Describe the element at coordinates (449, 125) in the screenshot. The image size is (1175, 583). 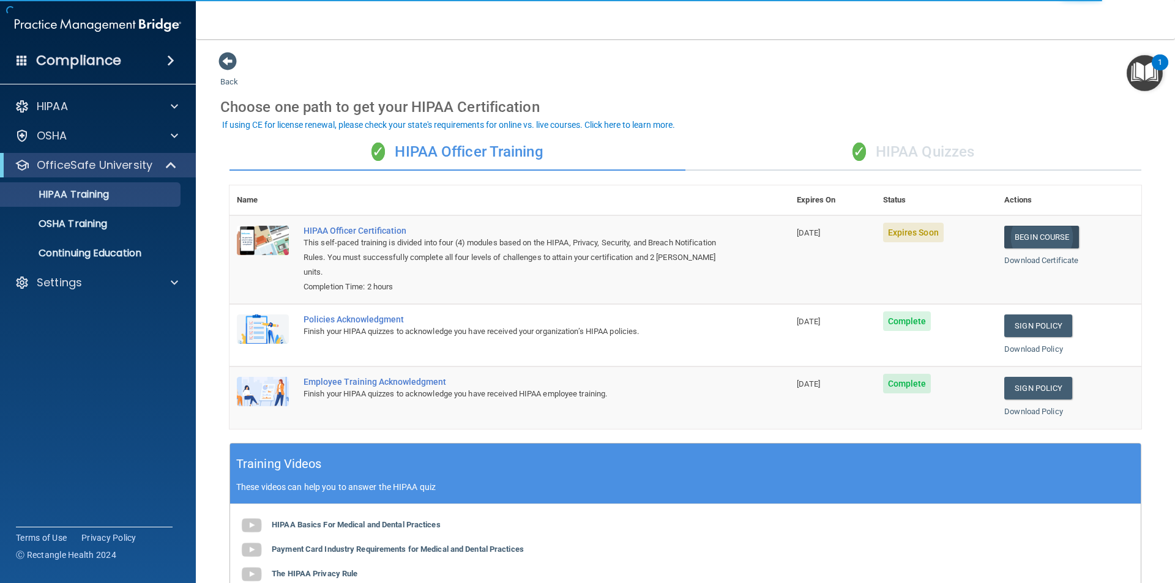
I see `button: If using CE for license renewal, please check your state's requirements for online vs. live cours...` at that location.